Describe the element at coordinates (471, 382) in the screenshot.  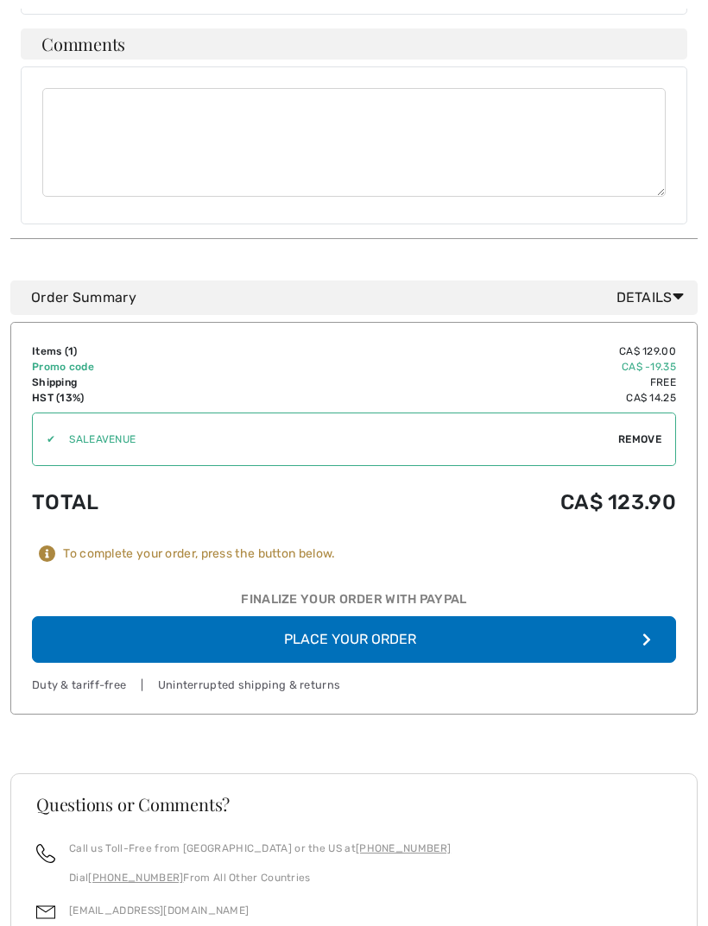
I see `td: Free` at that location.